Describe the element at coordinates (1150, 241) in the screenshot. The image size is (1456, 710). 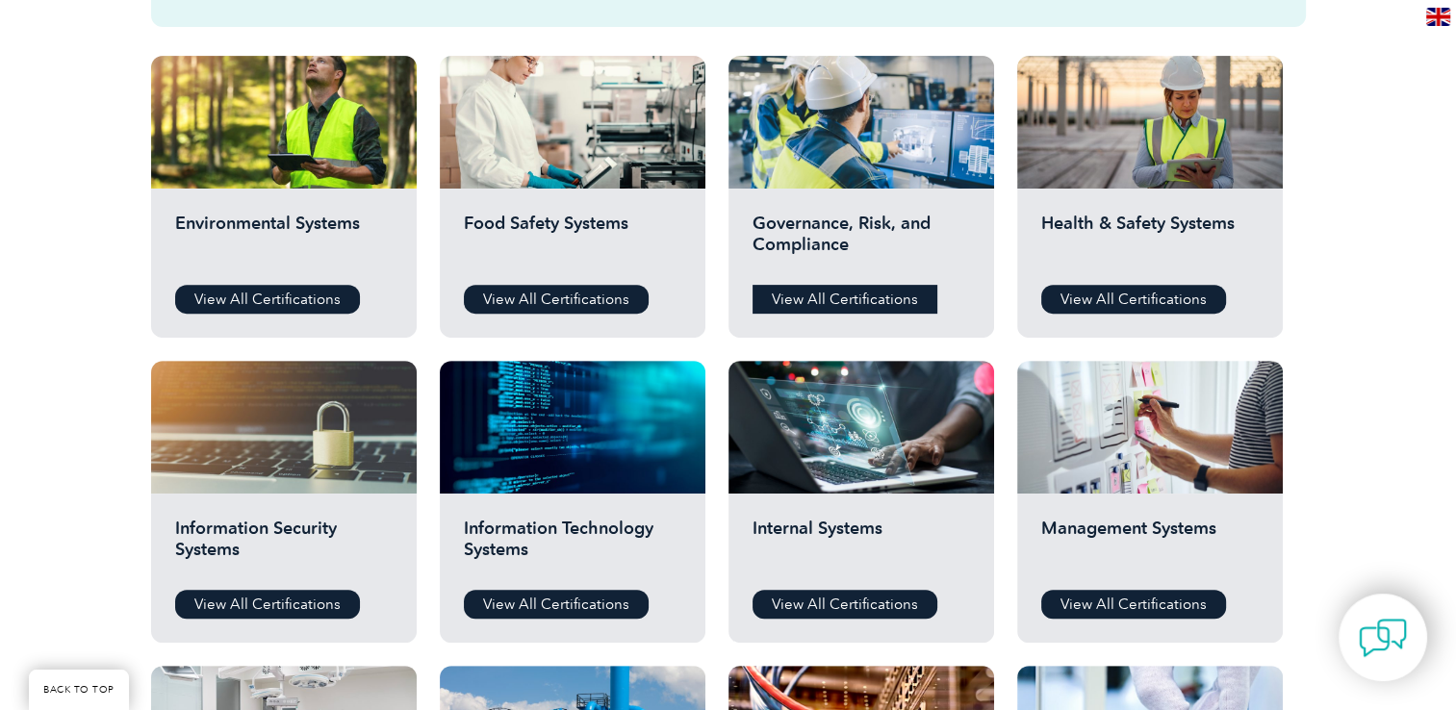
I see `h2: Health & Safety Systems` at that location.